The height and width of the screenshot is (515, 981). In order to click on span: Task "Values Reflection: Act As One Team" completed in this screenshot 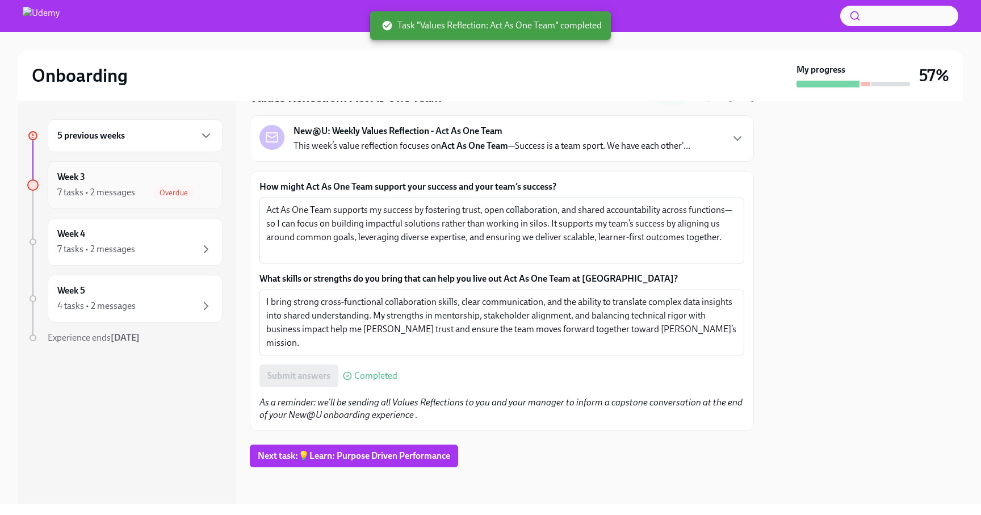, I will do `click(492, 26)`.